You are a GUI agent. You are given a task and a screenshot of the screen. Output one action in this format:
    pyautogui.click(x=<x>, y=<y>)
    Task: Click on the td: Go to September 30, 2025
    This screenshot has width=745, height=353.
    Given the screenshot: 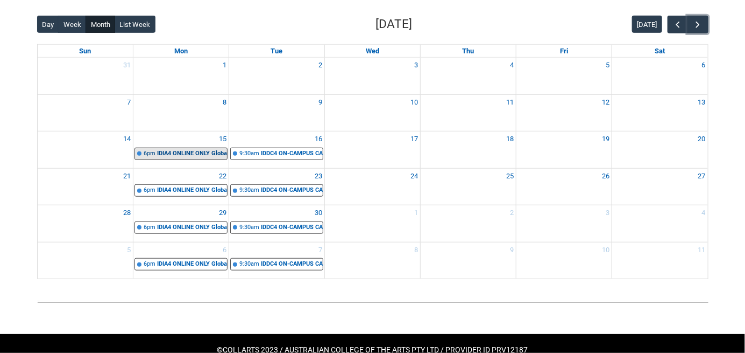 What is the action you would take?
    pyautogui.click(x=277, y=223)
    